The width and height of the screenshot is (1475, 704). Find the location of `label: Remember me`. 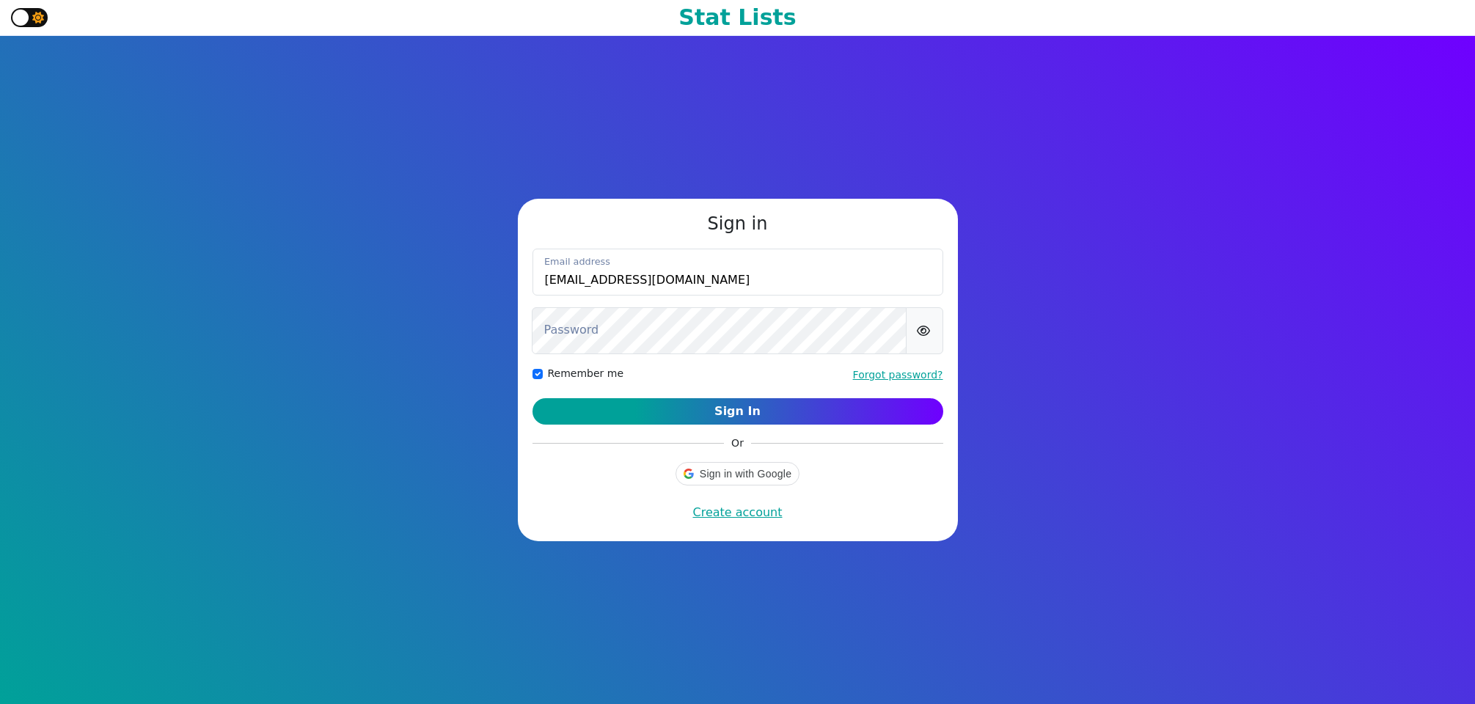

label: Remember me is located at coordinates (586, 373).